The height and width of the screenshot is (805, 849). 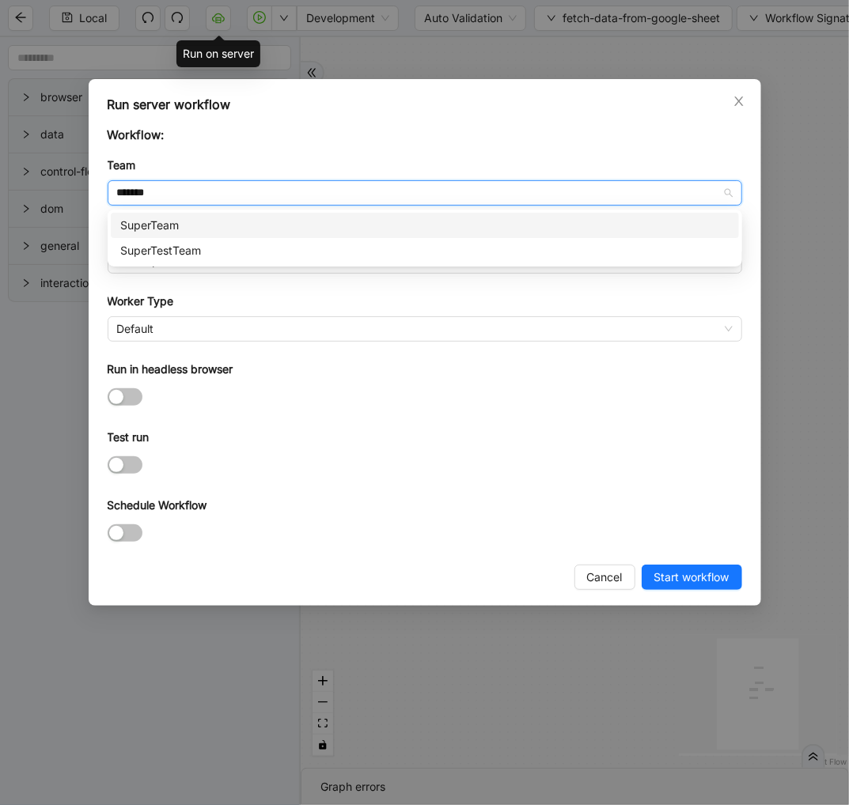 What do you see at coordinates (425, 193) in the screenshot?
I see `input: Team` at bounding box center [425, 193].